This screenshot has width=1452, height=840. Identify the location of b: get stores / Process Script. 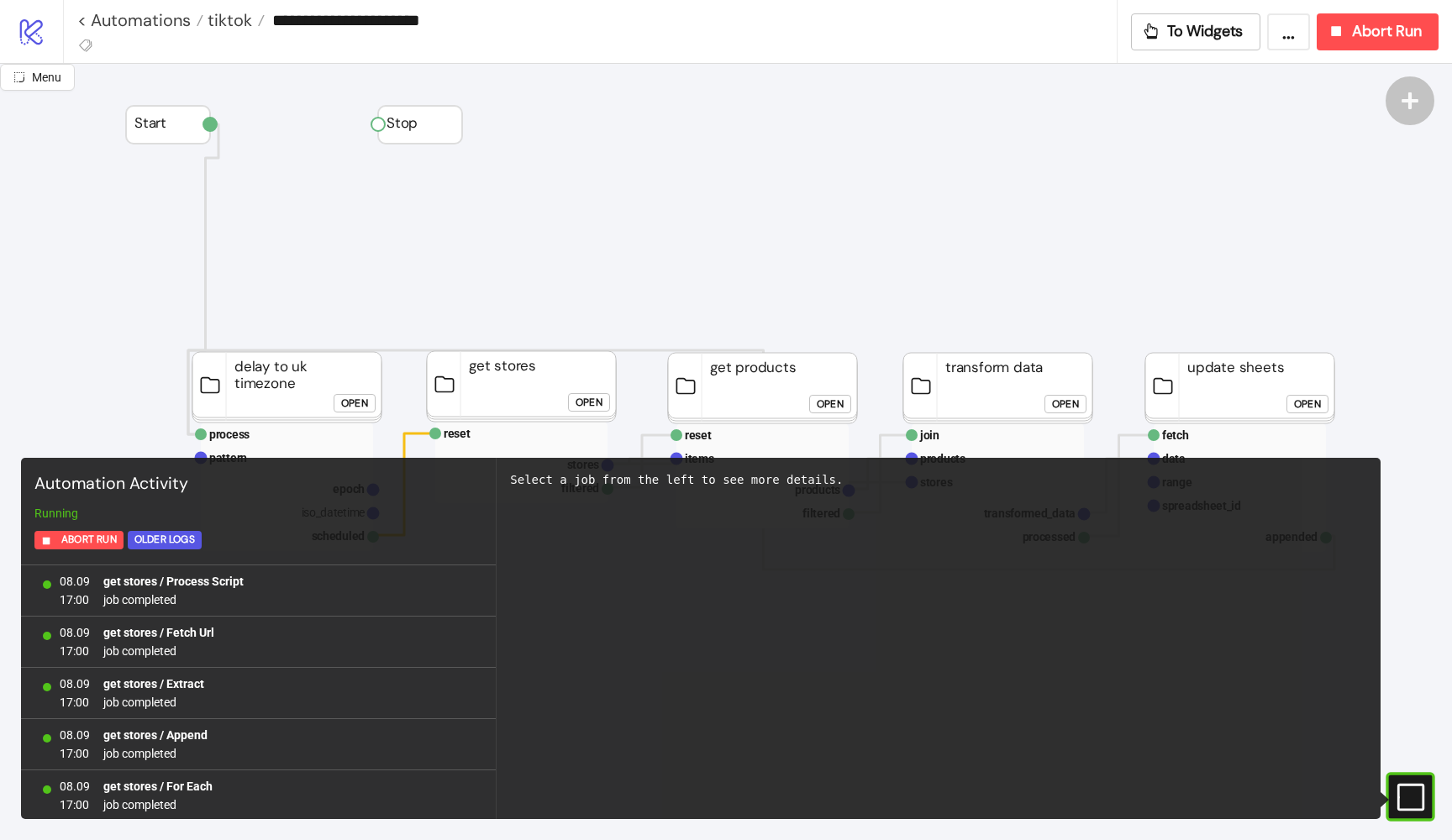
(173, 581).